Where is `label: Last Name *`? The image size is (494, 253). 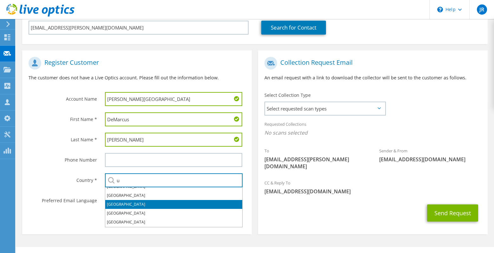 label: Last Name * is located at coordinates (63, 138).